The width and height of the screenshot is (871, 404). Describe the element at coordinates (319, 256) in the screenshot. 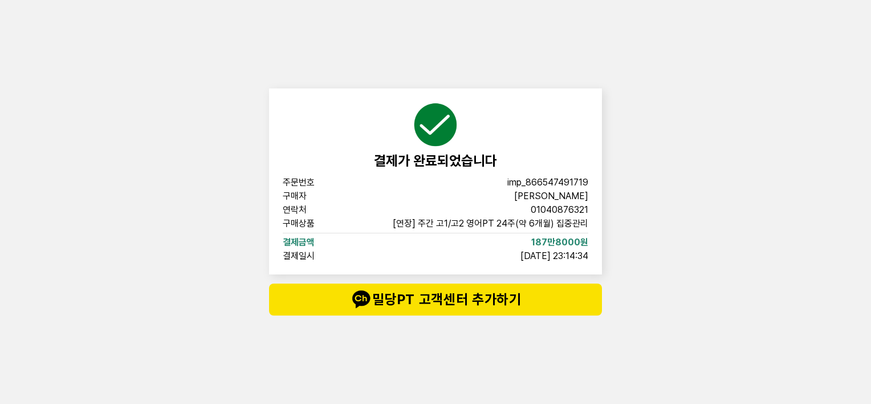

I see `span: 결제일시` at that location.